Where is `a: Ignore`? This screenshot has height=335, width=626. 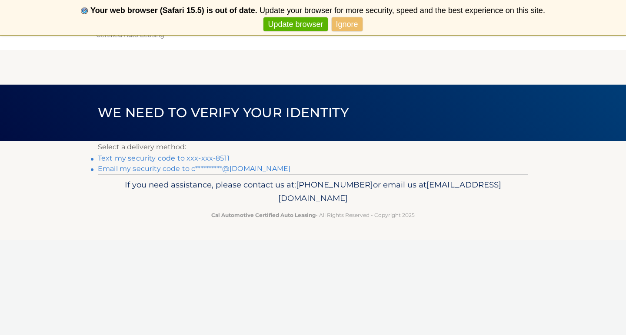 a: Ignore is located at coordinates (347, 24).